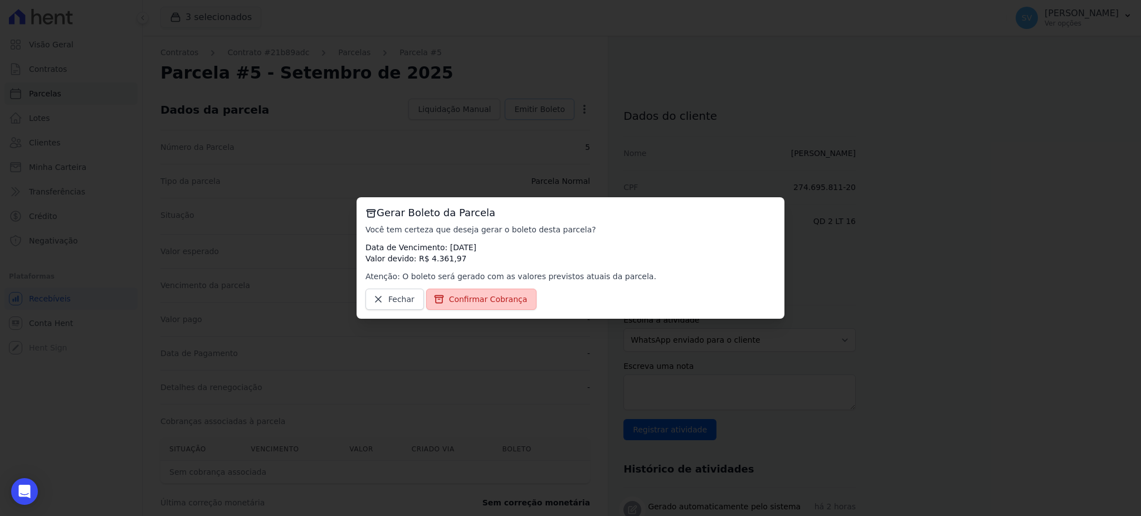 The height and width of the screenshot is (516, 1141). I want to click on p: Você tem certeza que deseja gerar o boleto desta parcela?, so click(570, 230).